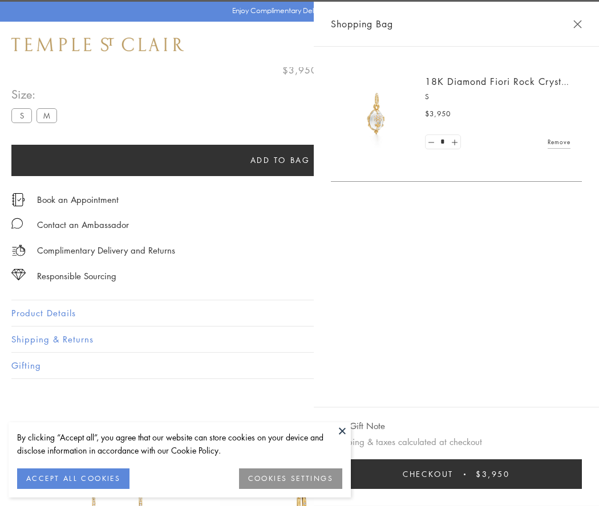  Describe the element at coordinates (22, 115) in the screenshot. I see `label: S` at that location.